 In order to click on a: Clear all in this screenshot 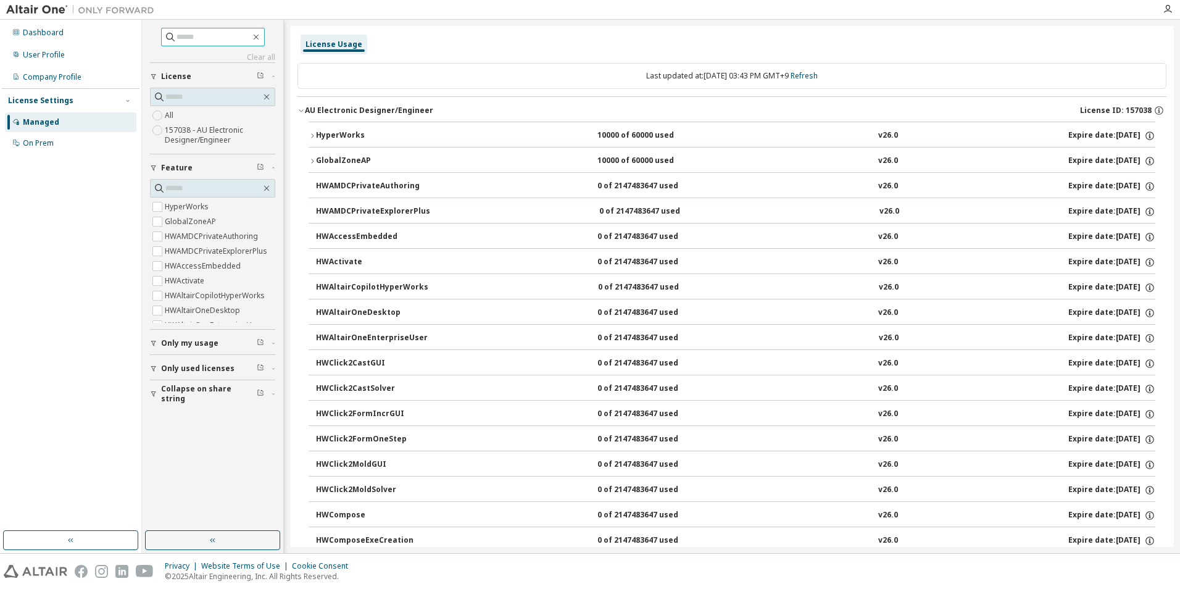, I will do `click(212, 57)`.